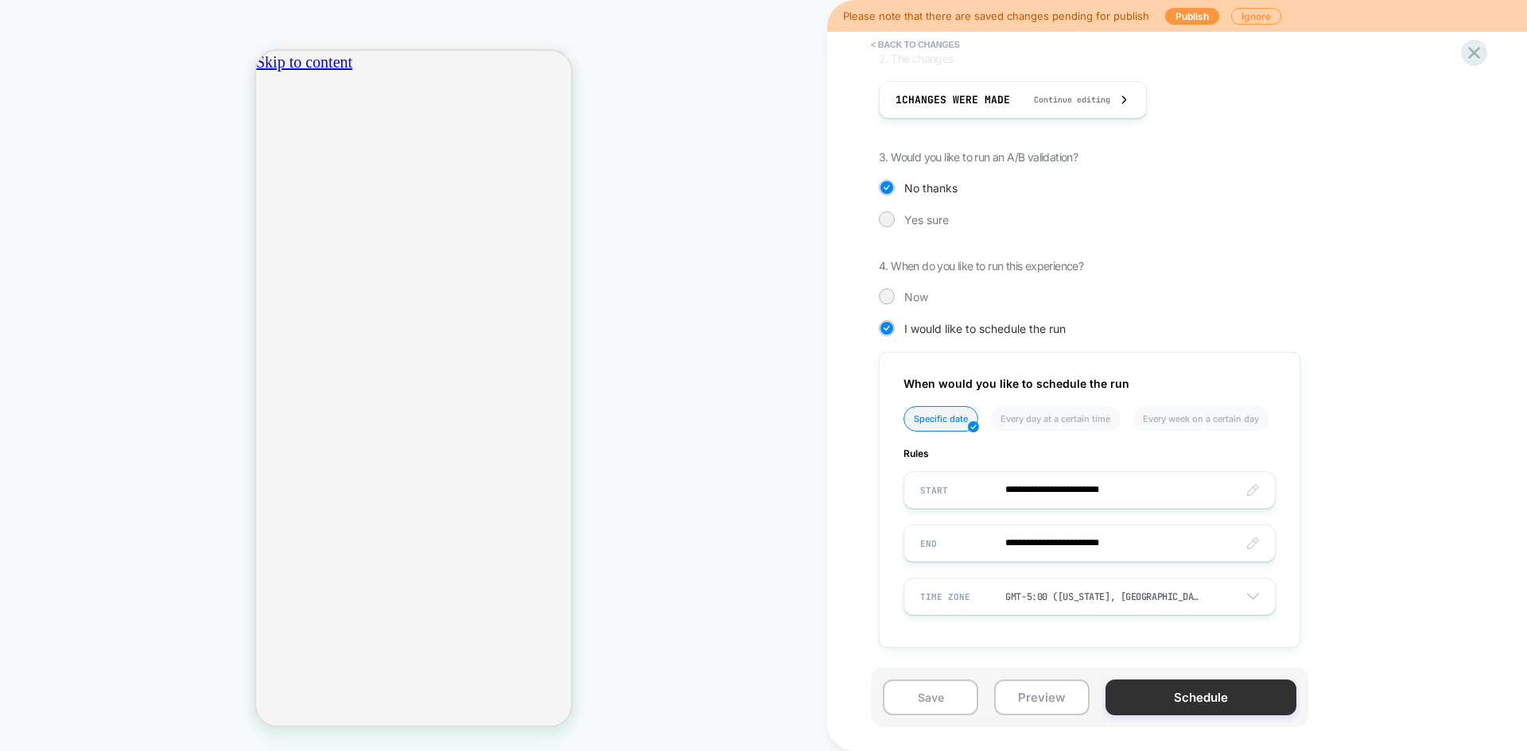 This screenshot has height=751, width=1527. I want to click on button: Publish, so click(1192, 16).